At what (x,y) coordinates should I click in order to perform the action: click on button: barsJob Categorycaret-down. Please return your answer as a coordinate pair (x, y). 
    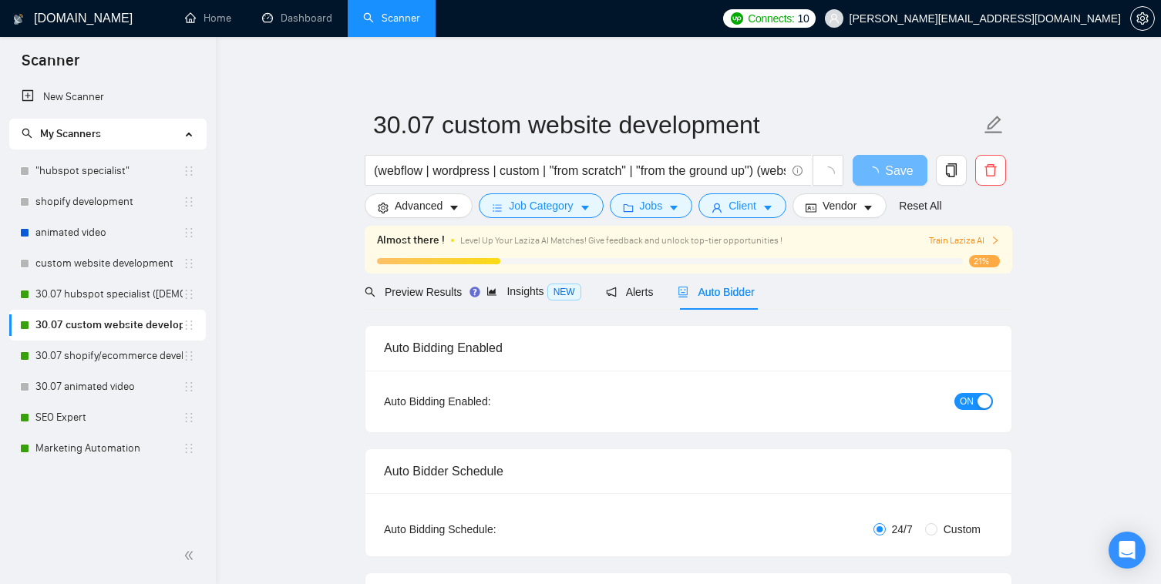
    Looking at the image, I should click on (540, 206).